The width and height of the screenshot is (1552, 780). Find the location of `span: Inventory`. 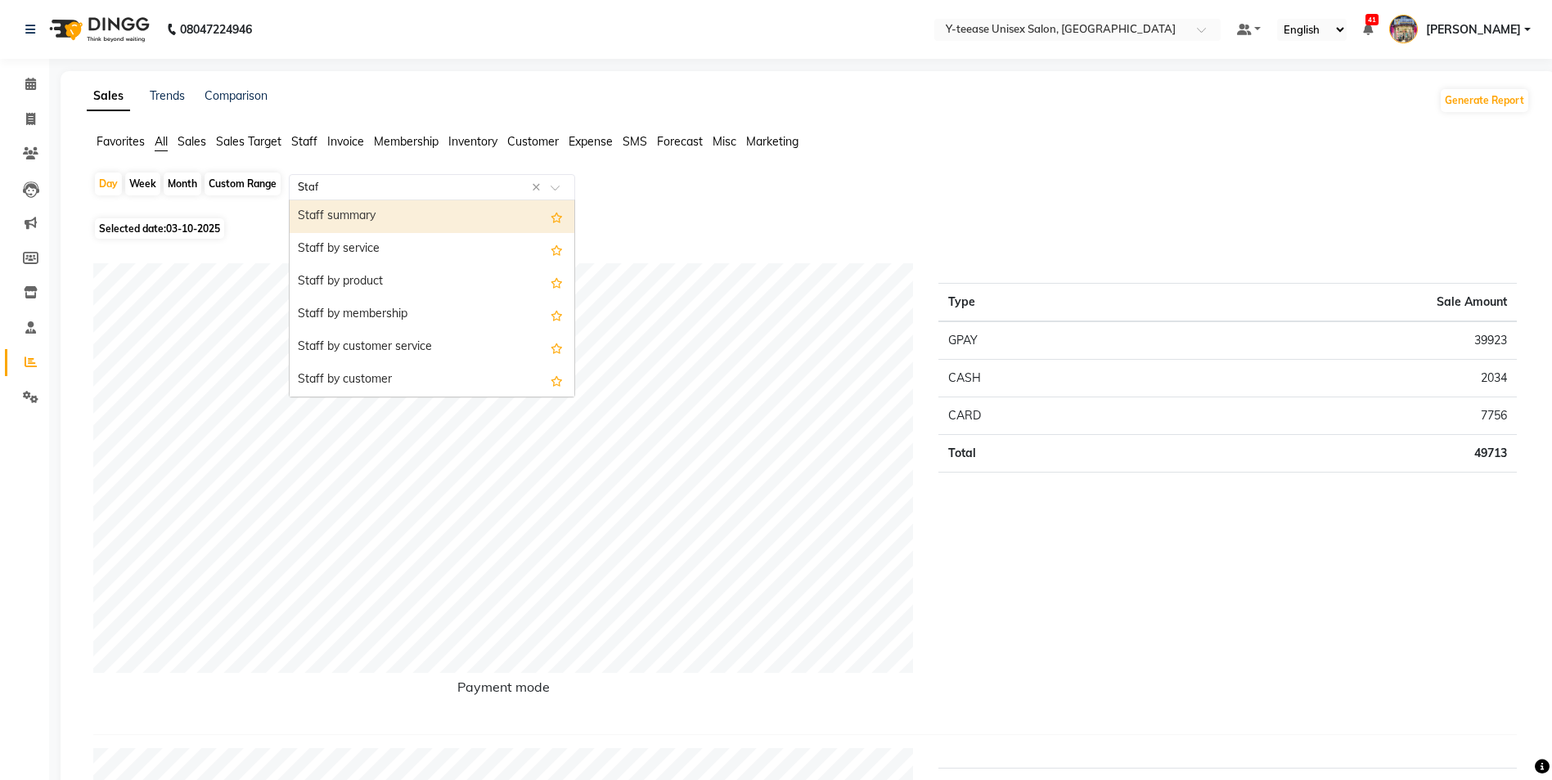

span: Inventory is located at coordinates (473, 142).